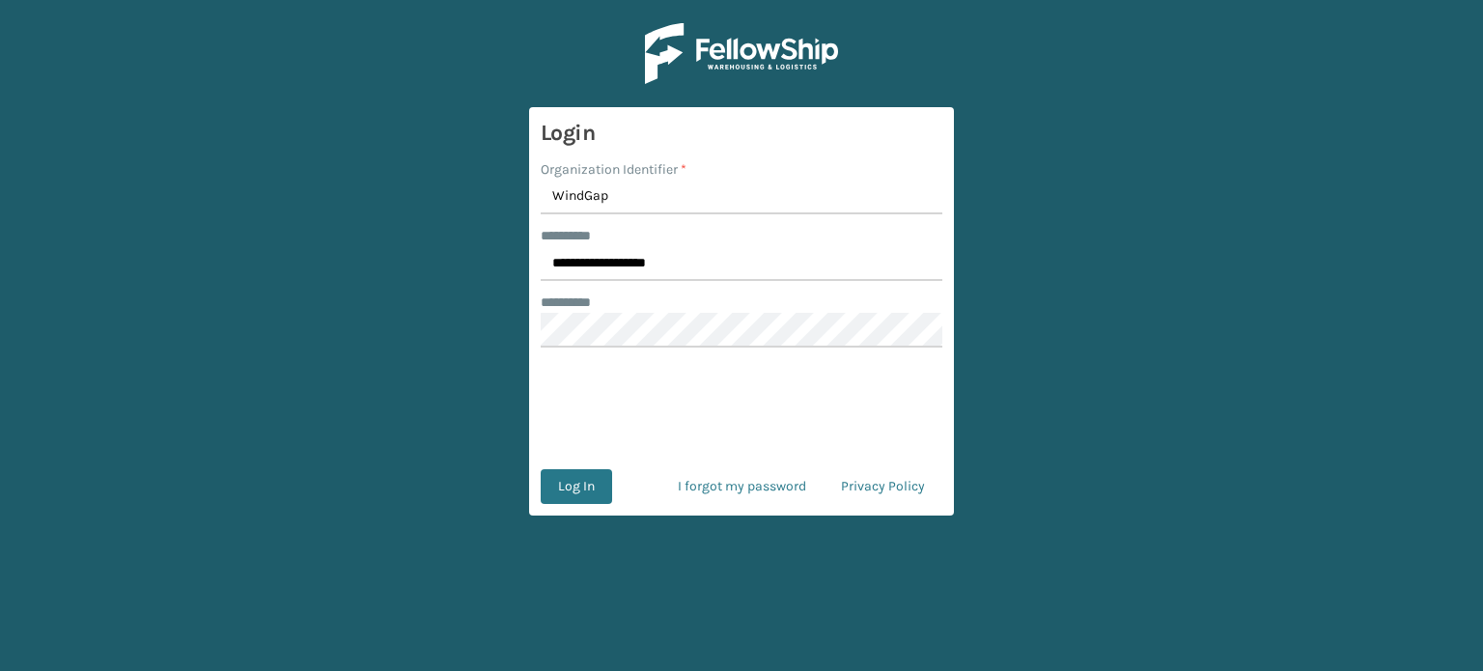 This screenshot has height=671, width=1483. What do you see at coordinates (882, 486) in the screenshot?
I see `a: Privacy Policy` at bounding box center [882, 486].